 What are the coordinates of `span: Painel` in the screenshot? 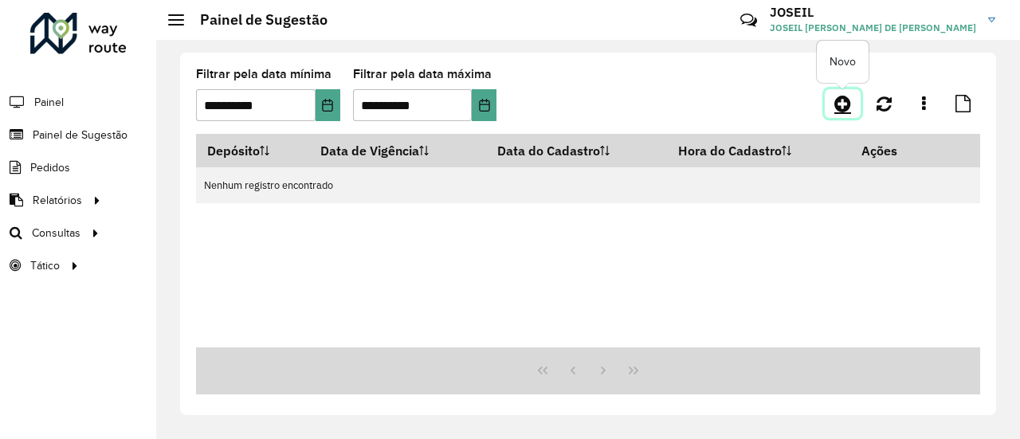 It's located at (49, 102).